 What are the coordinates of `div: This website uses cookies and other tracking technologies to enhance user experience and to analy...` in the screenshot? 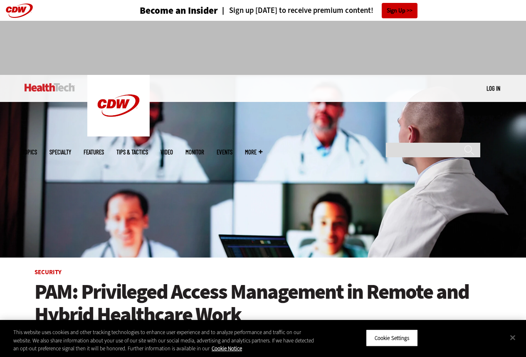 It's located at (164, 340).